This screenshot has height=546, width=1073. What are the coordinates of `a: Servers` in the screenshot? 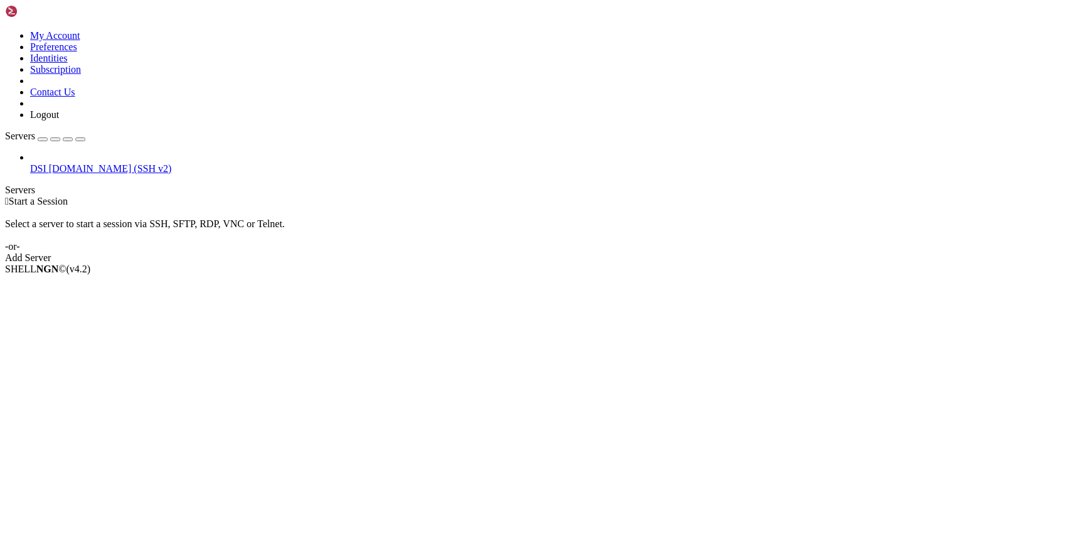 It's located at (45, 136).